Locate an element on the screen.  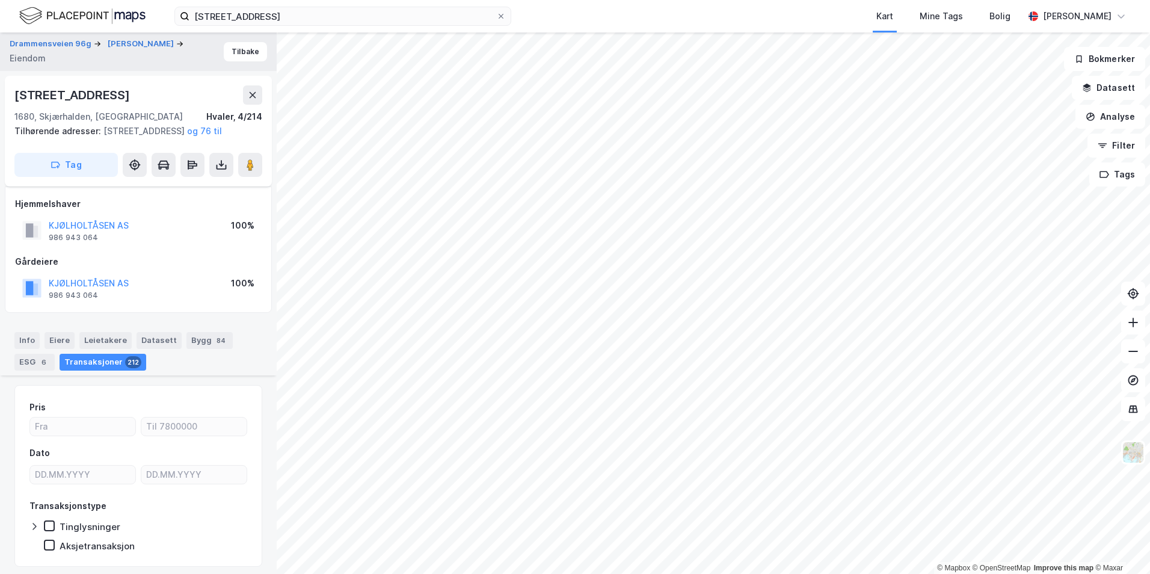
input: Til 7800000 is located at coordinates (194, 426).